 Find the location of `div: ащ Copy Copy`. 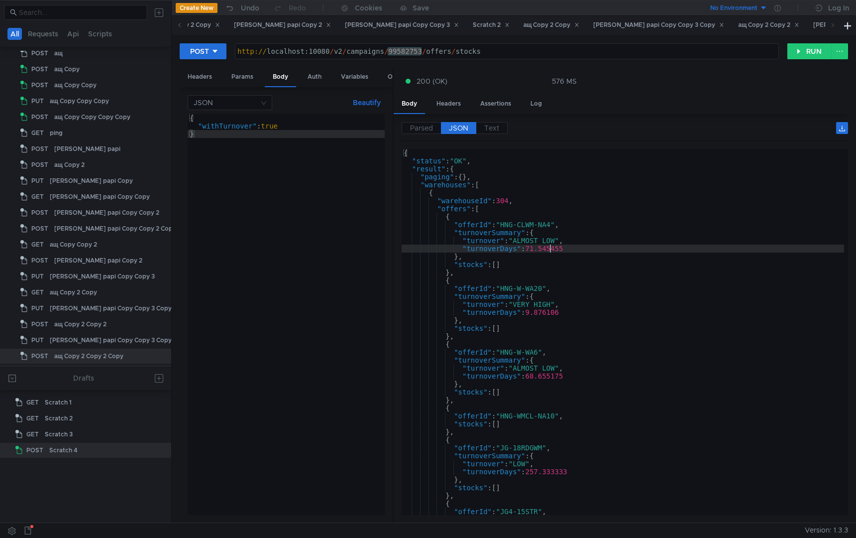

div: ащ Copy Copy is located at coordinates (75, 85).